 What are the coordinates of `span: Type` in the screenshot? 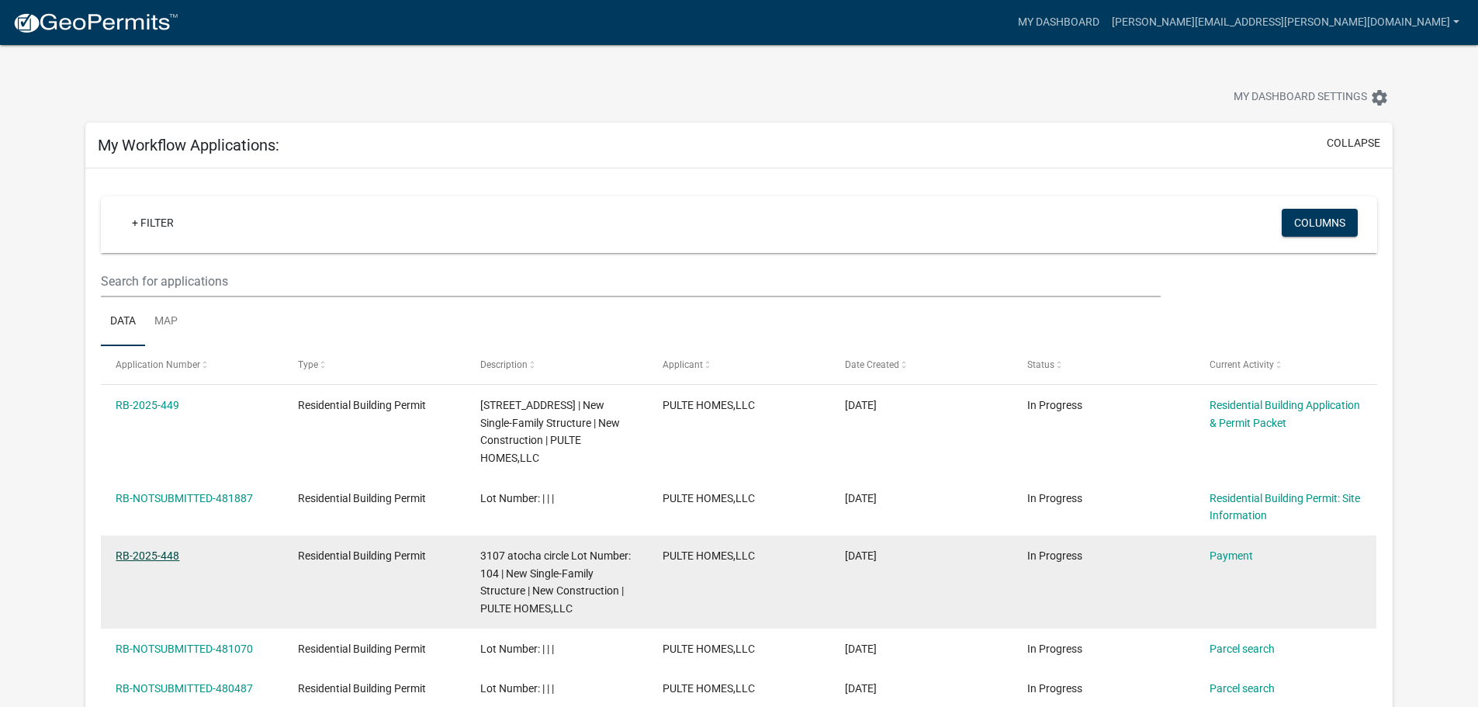 It's located at (308, 365).